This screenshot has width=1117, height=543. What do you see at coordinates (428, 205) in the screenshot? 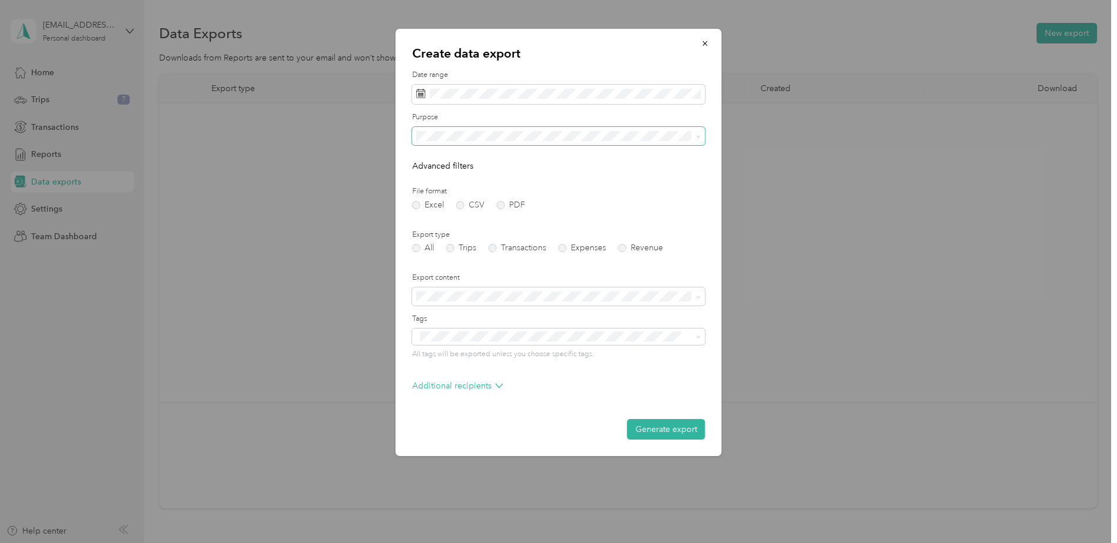
I see `label: Excel` at bounding box center [428, 205].